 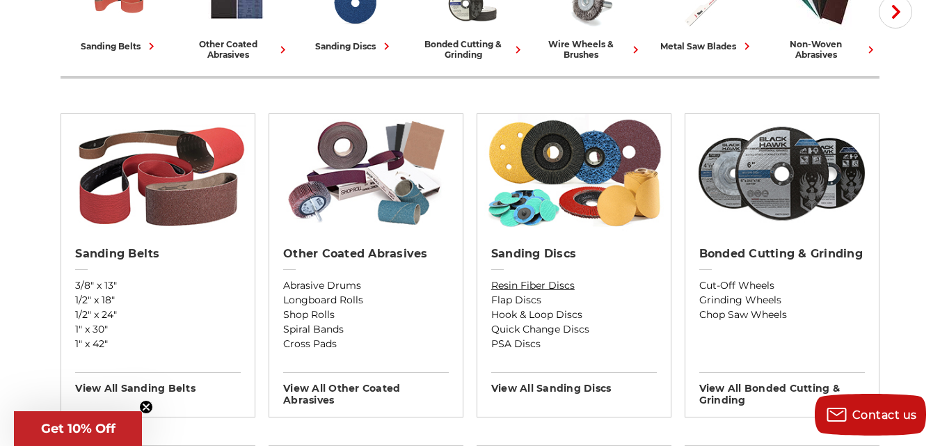 I want to click on a: Spiral Bands, so click(x=366, y=329).